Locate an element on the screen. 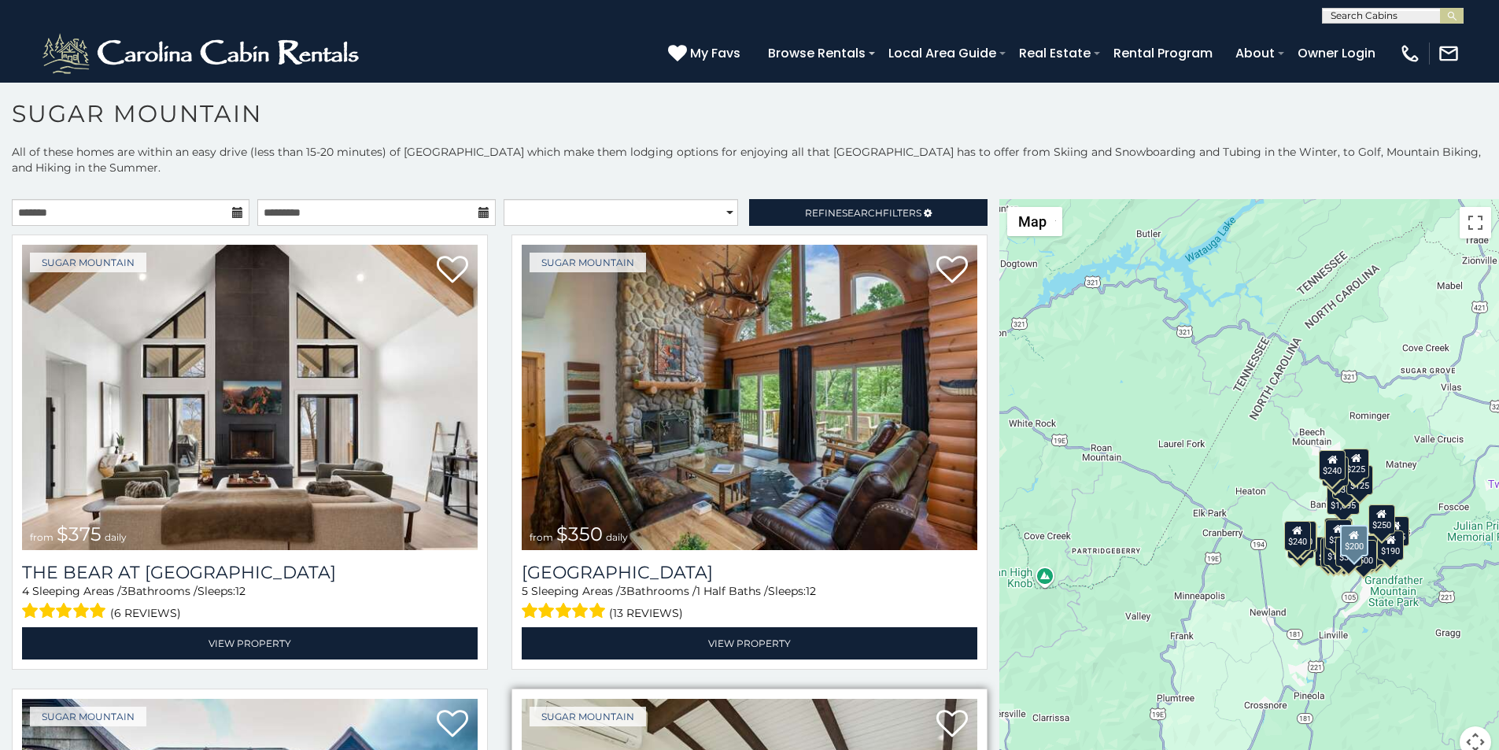 The width and height of the screenshot is (1499, 750). span: (6 reviews) is located at coordinates (146, 613).